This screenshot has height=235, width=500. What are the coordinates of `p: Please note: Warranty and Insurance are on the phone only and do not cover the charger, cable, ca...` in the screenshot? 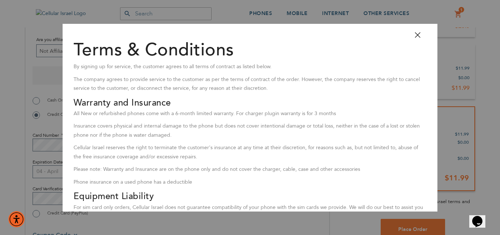 It's located at (250, 169).